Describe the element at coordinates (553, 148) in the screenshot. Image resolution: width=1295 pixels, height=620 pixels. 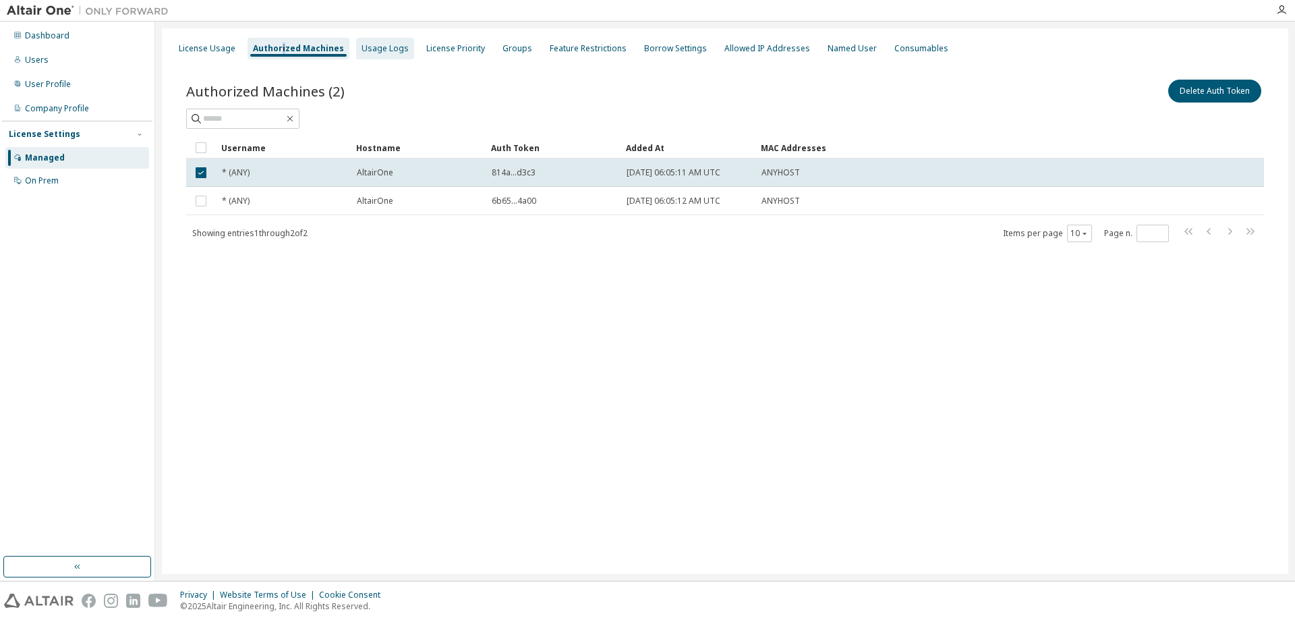
I see `div: Auth Token` at that location.